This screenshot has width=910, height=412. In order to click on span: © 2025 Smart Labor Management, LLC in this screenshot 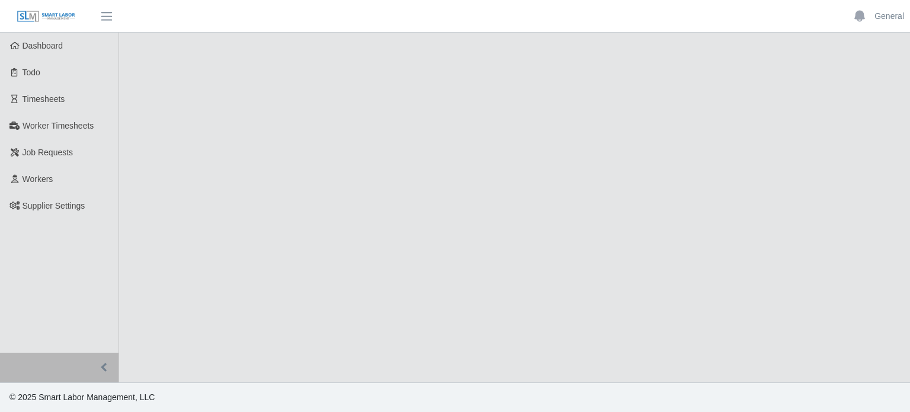, I will do `click(82, 397)`.